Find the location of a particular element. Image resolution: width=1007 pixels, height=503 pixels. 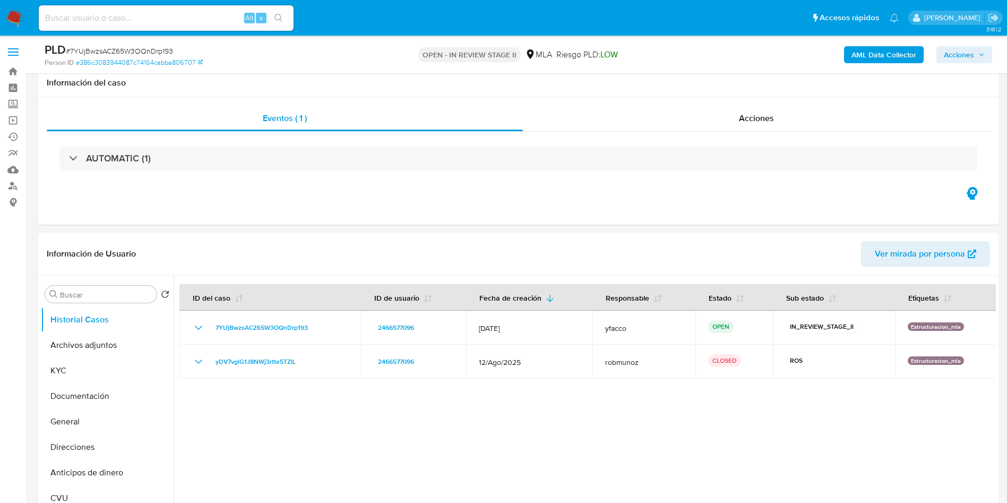

p: OPEN - IN REVIEW STAGE II is located at coordinates (469, 55).